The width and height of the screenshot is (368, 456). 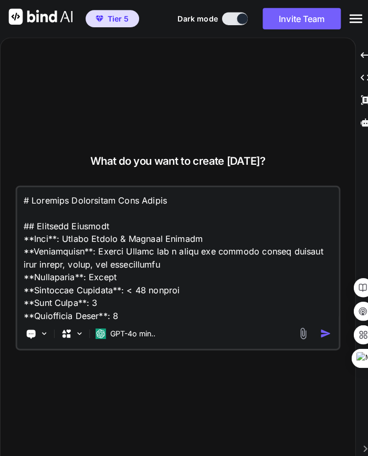 What do you see at coordinates (297, 327) in the screenshot?
I see `img: attachment` at bounding box center [297, 327].